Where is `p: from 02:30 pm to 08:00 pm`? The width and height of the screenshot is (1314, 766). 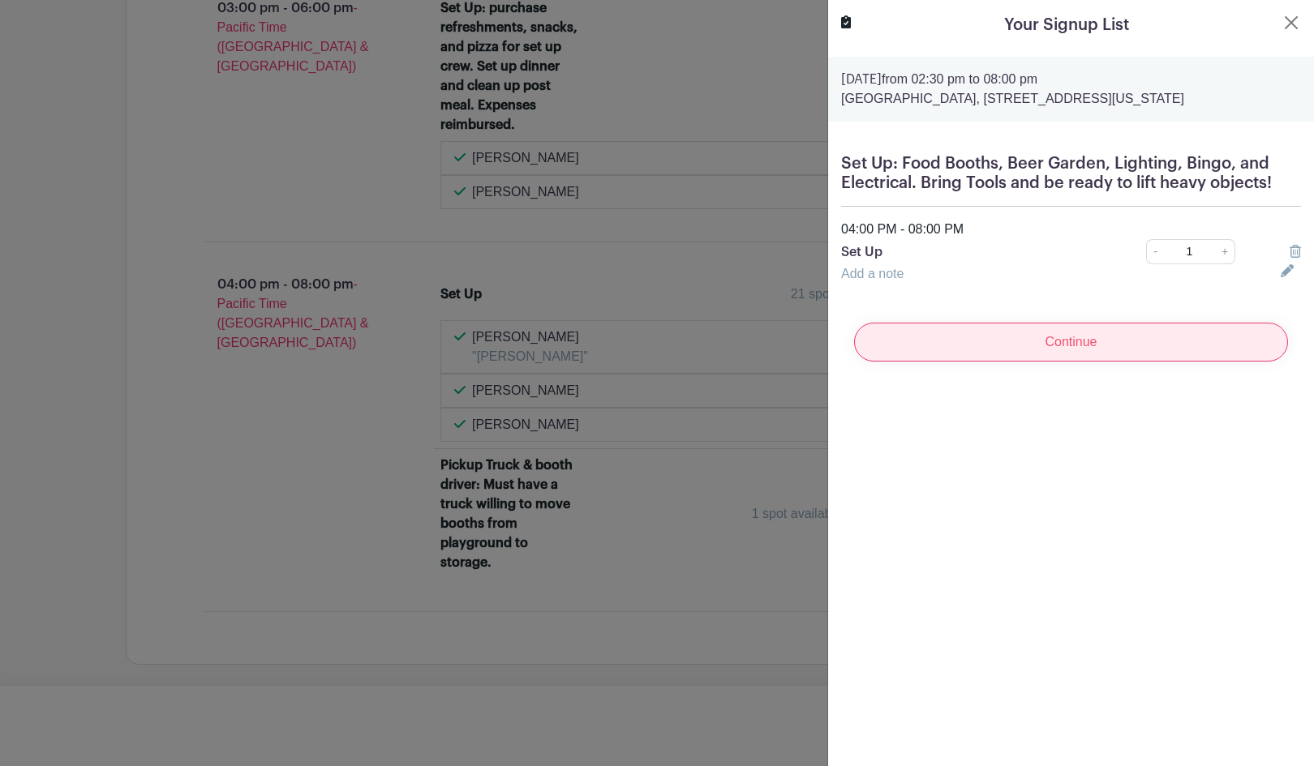 p: from 02:30 pm to 08:00 pm is located at coordinates (1070, 79).